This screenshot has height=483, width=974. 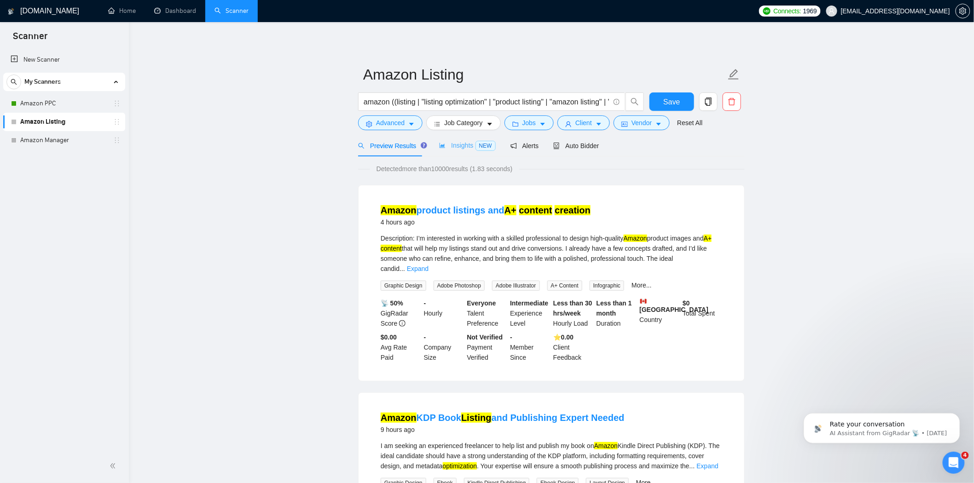 I want to click on div: Payment Verified, so click(x=487, y=348).